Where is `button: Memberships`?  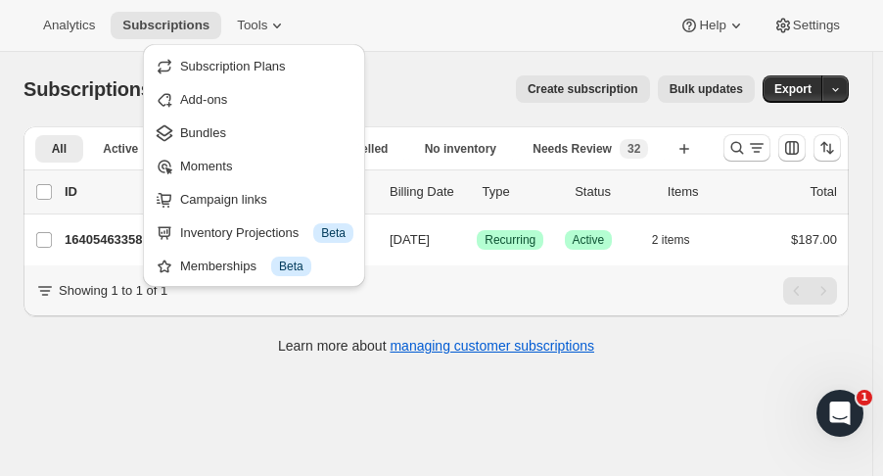
button: Memberships is located at coordinates (254, 265).